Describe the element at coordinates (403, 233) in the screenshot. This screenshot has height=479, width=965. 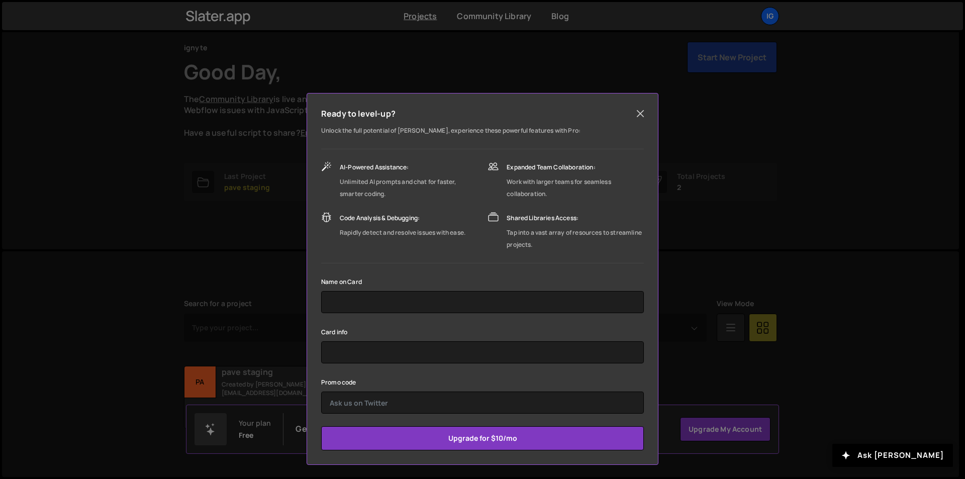
I see `div: Rapidly detect and resolve issues with ease.` at that location.